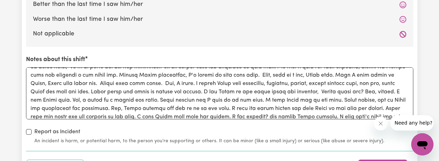 The width and height of the screenshot is (439, 161). I want to click on label: Report as Incident, so click(57, 132).